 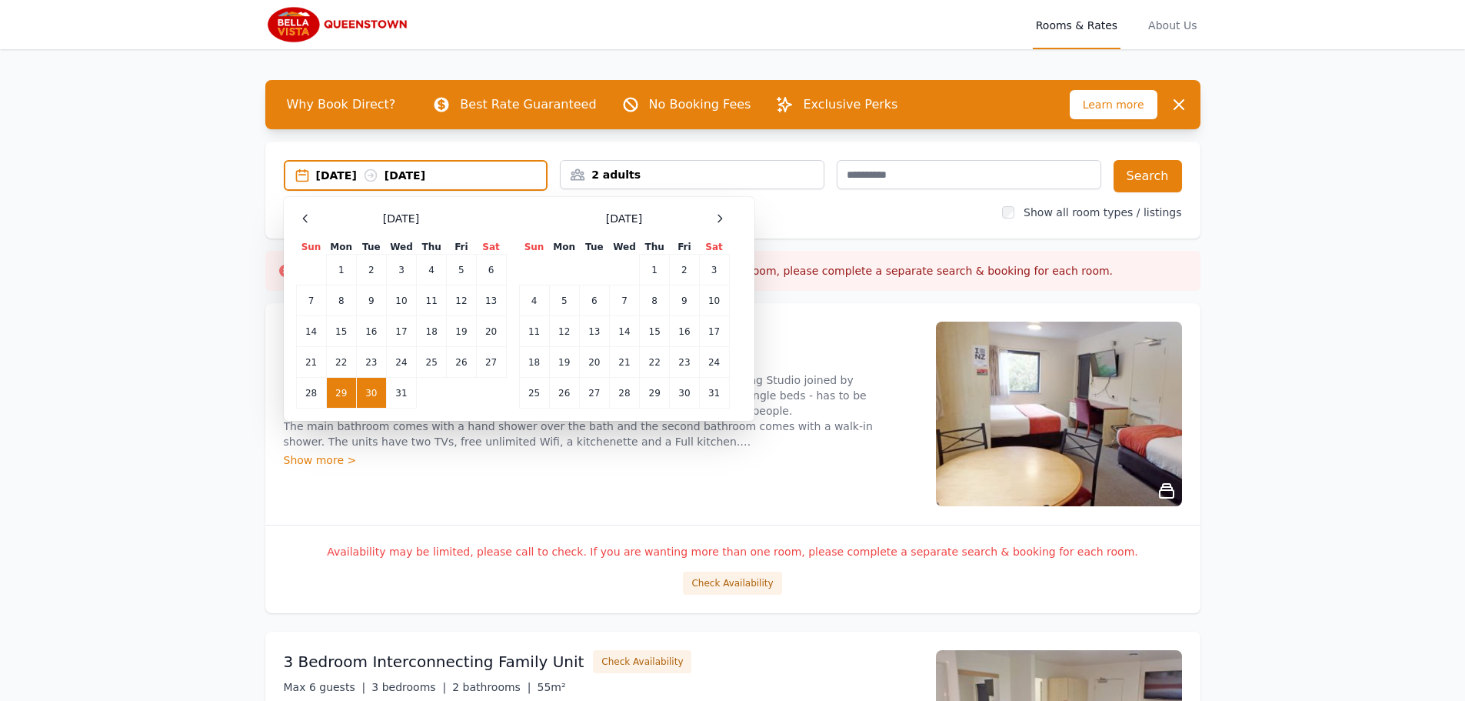 What do you see at coordinates (601, 460) in the screenshot?
I see `div: Show more >` at bounding box center [601, 460].